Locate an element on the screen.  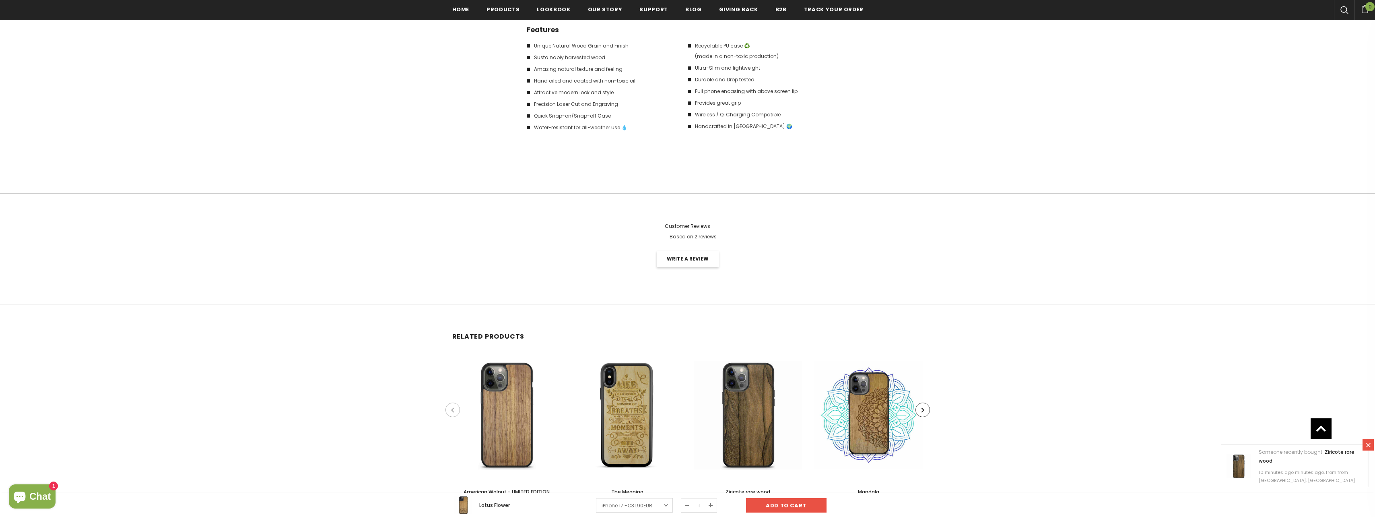
span: B2B is located at coordinates (781, 9).